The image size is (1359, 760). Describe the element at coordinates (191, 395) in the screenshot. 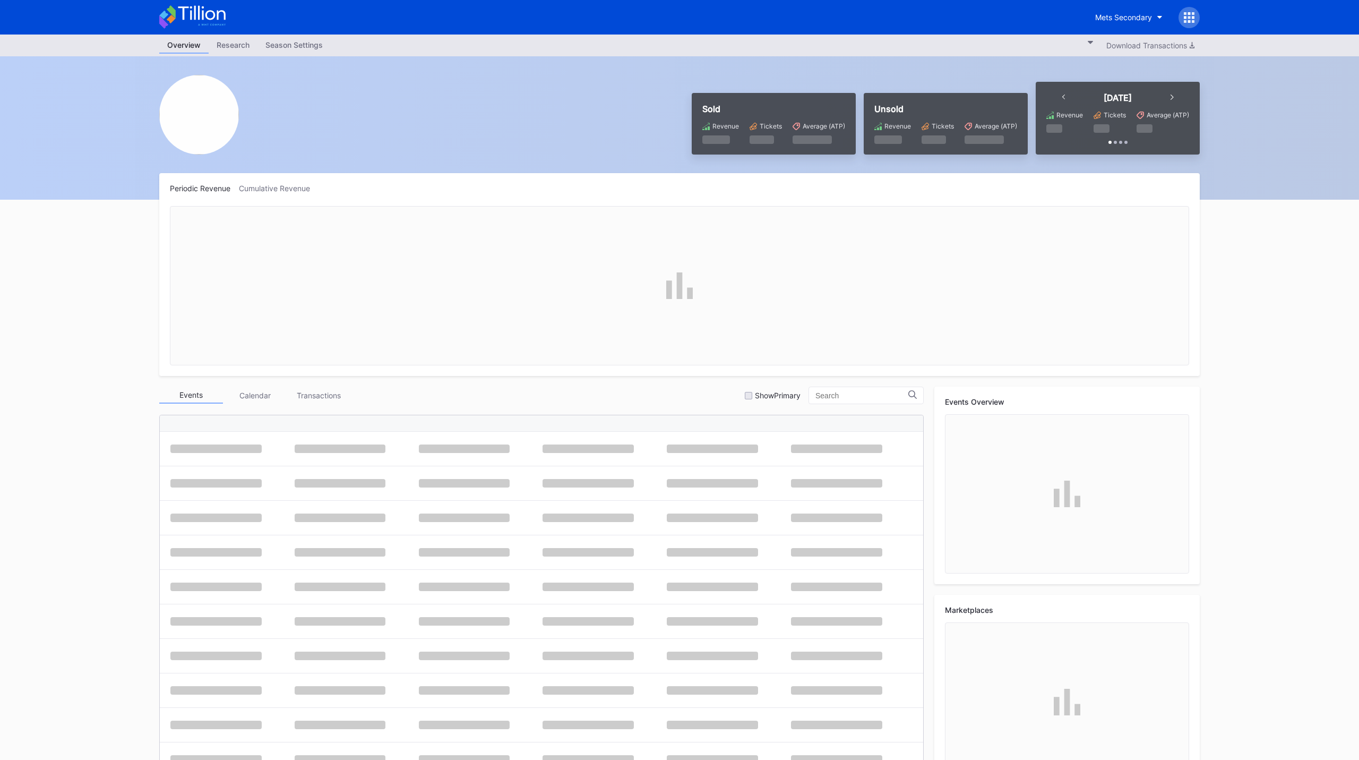

I see `div: Events` at that location.